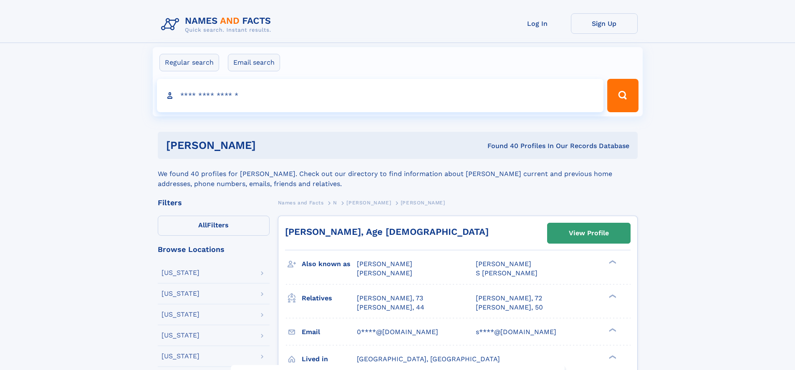  I want to click on label: Email search, so click(254, 63).